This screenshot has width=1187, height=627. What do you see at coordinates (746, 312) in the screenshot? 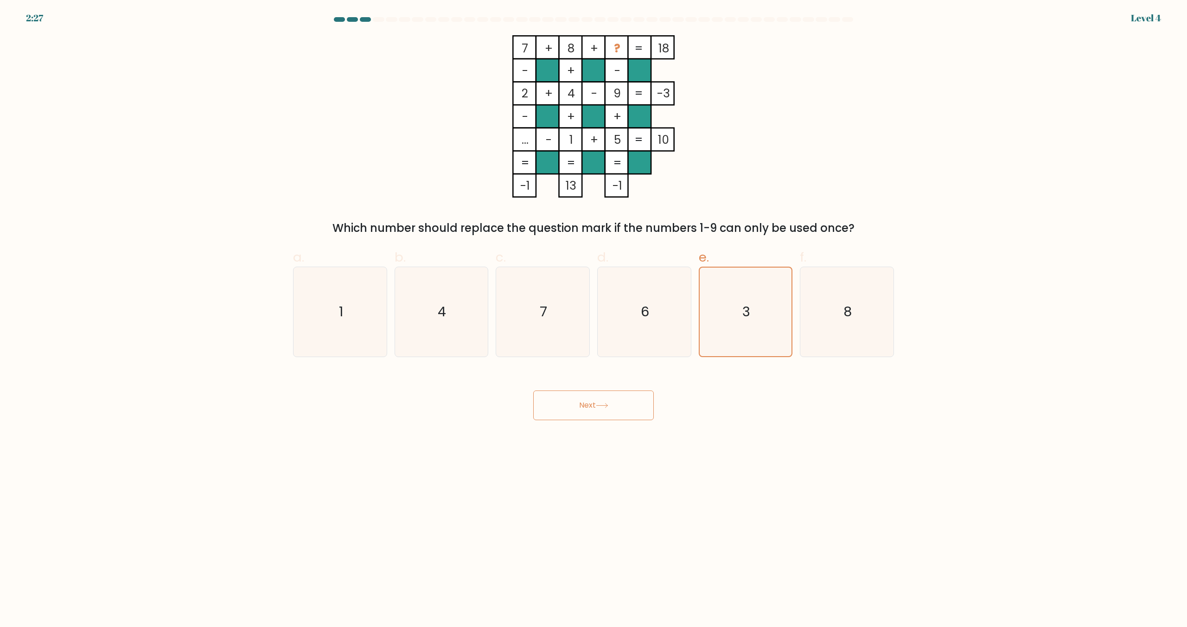
I see `text: 3` at bounding box center [746, 312].